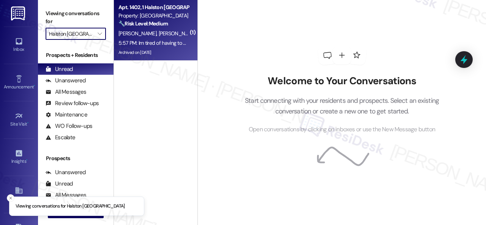 This screenshot has height=225, width=486. What do you see at coordinates (72, 103) in the screenshot?
I see `div: Review follow-ups` at bounding box center [72, 103].